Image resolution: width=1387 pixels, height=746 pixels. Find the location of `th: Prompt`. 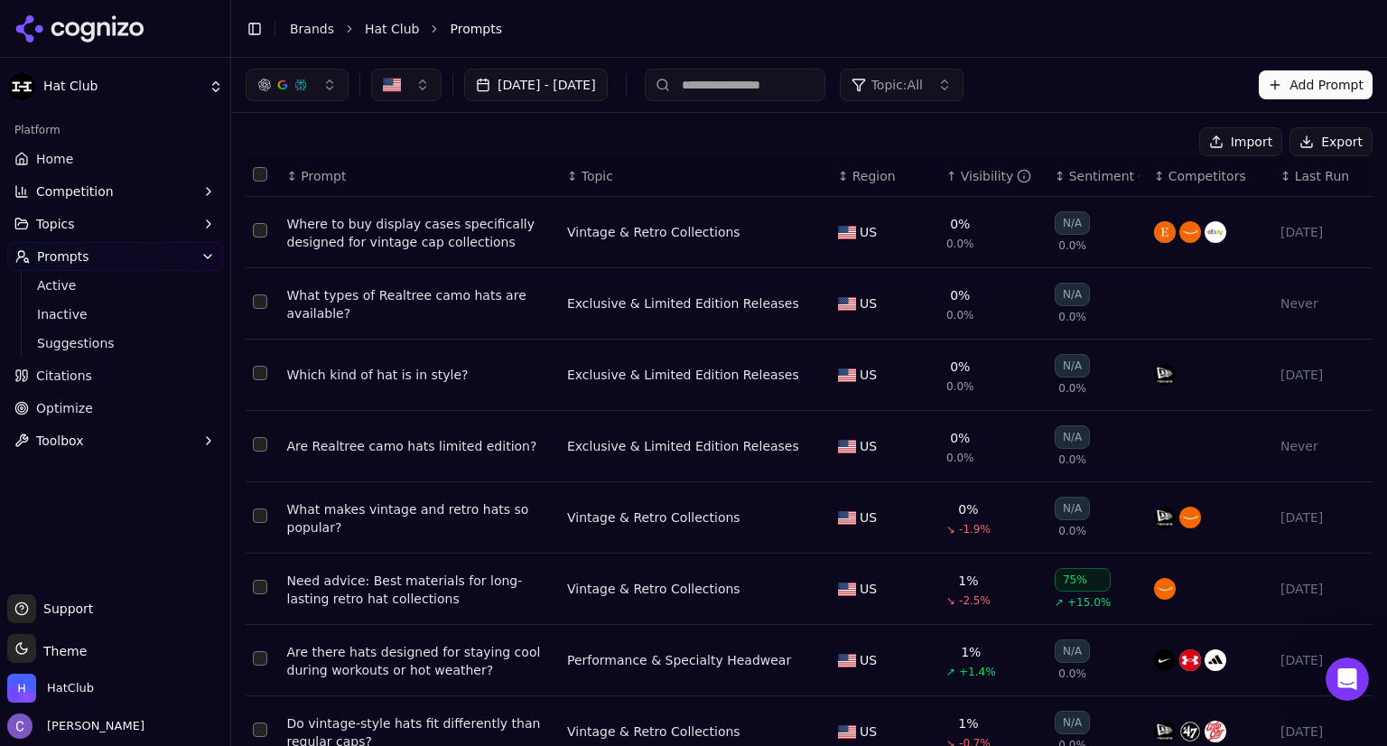

th: Prompt is located at coordinates (420, 176).